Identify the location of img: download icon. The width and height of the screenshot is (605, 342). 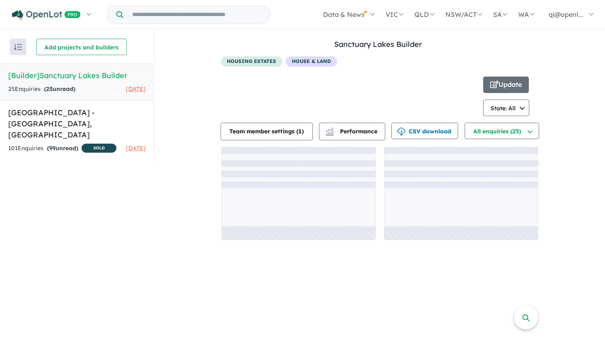
(401, 132).